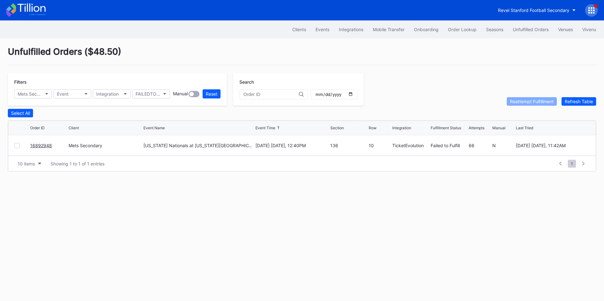 This screenshot has height=301, width=604. What do you see at coordinates (380, 145) in the screenshot?
I see `div: 10` at bounding box center [380, 145].